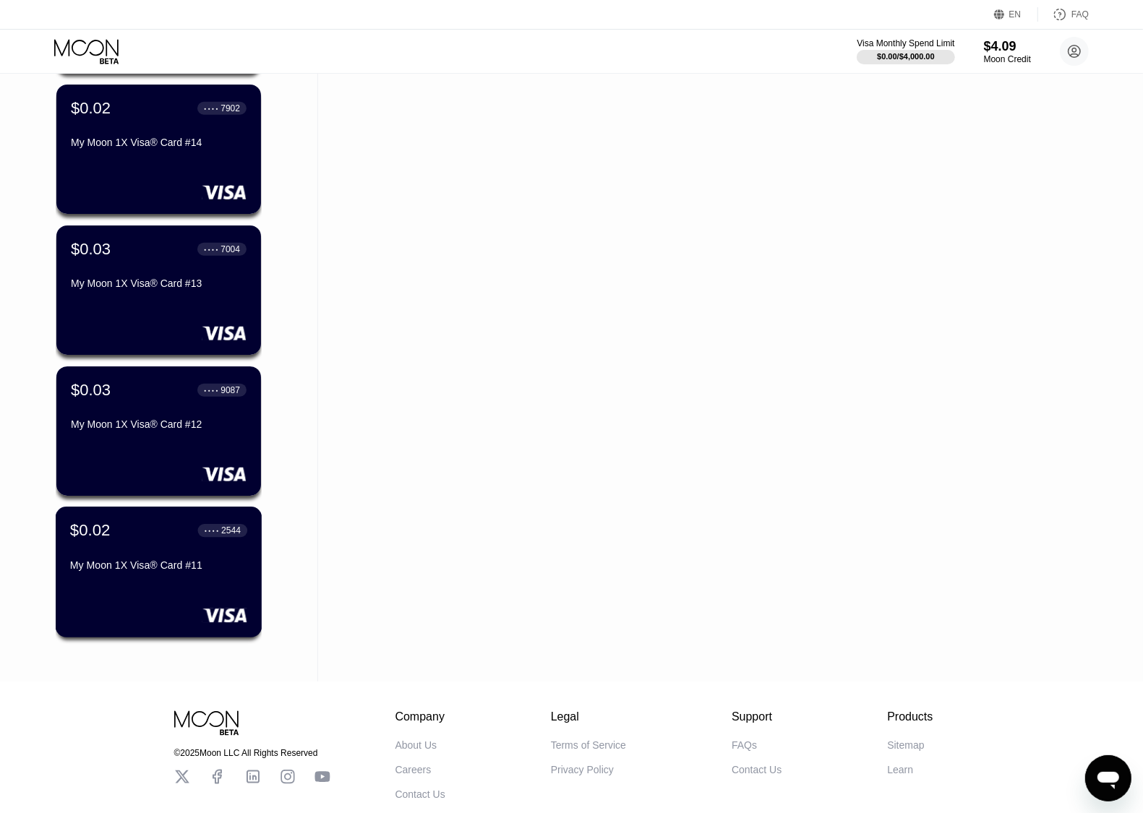  I want to click on div: Visa Monthly Spend Limit$0.00/$4,000.00, so click(905, 51).